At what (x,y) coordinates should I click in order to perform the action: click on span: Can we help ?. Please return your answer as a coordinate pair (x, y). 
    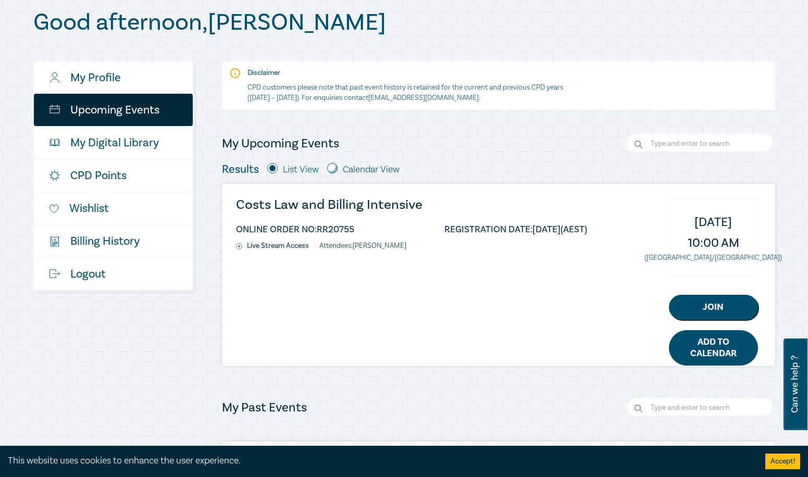
    Looking at the image, I should click on (795, 385).